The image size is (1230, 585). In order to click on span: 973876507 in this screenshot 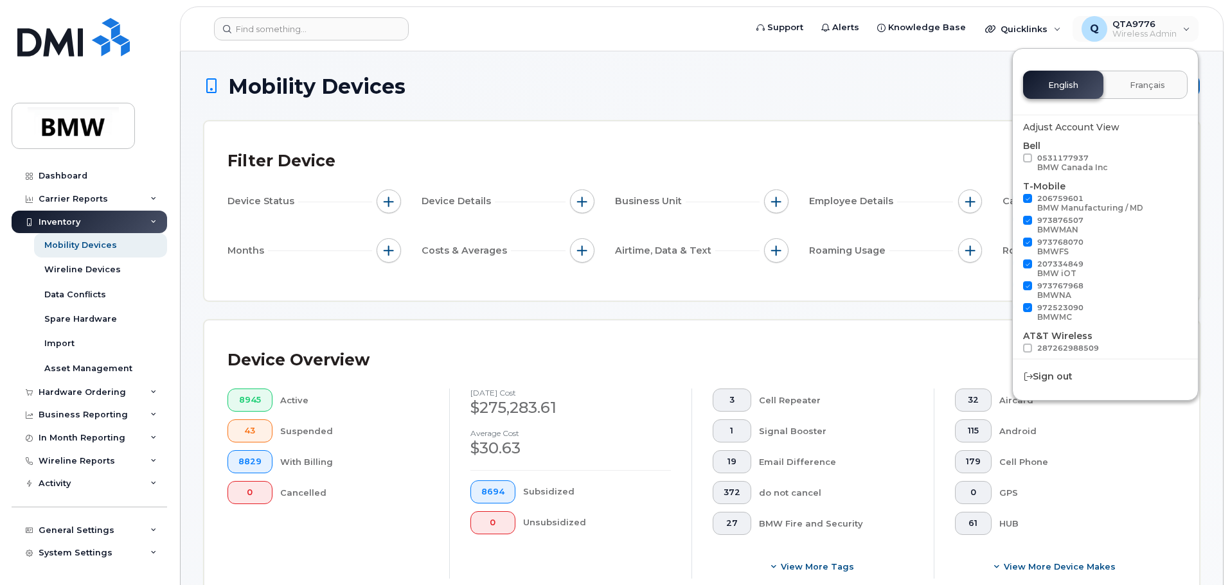, I will do `click(1060, 225)`.